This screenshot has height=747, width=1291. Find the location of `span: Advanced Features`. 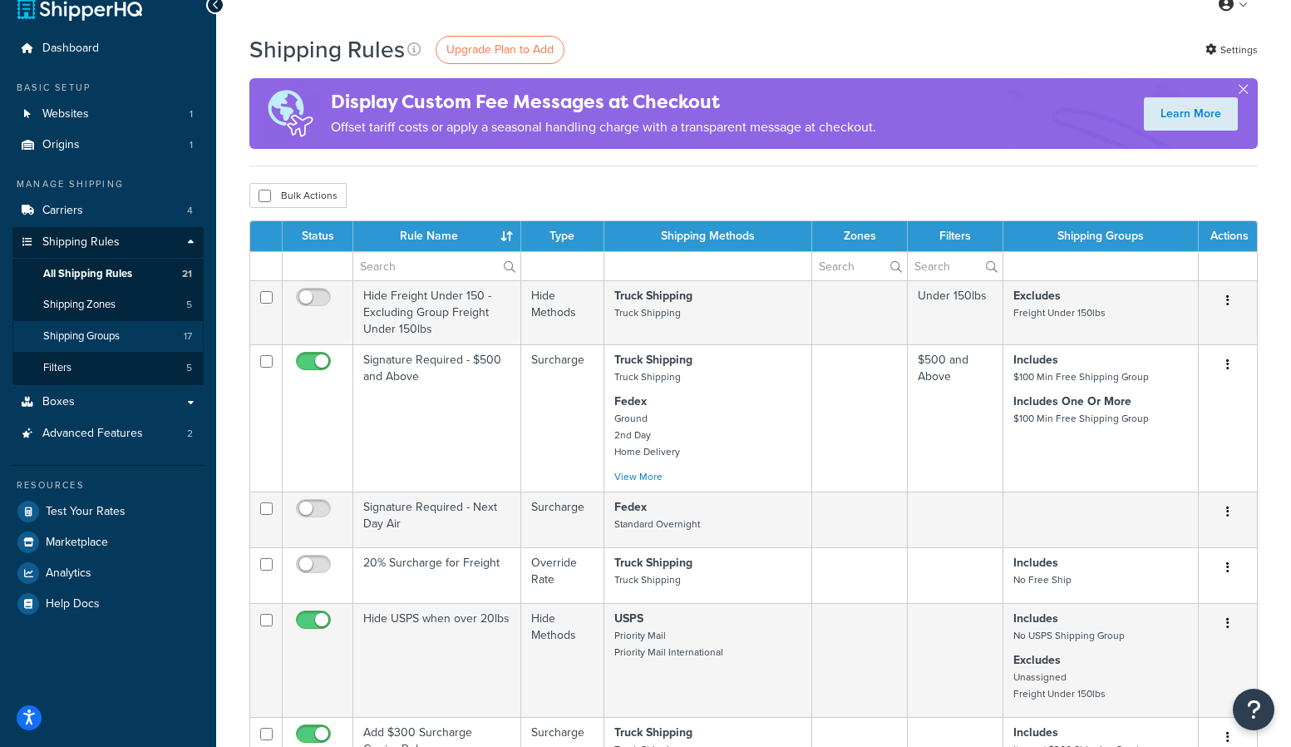

span: Advanced Features is located at coordinates (92, 433).